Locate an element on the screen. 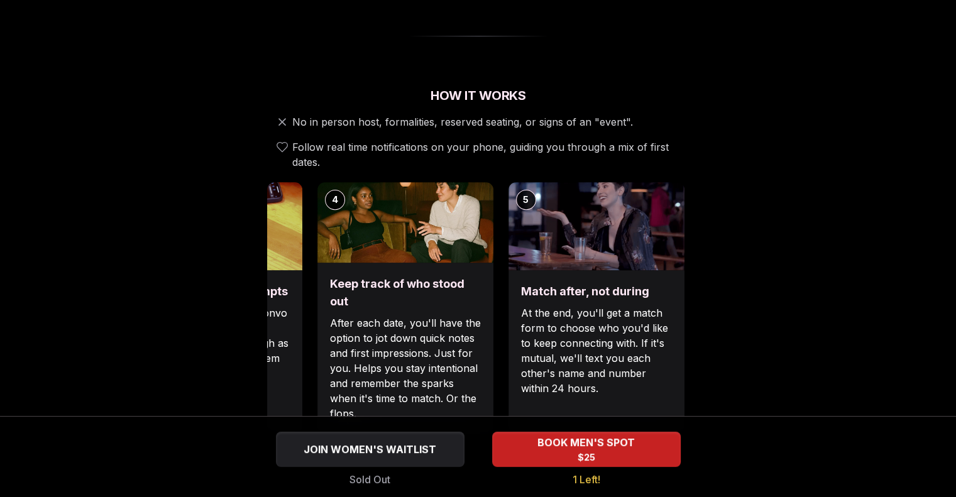  span: Follow real time notifications on your phone, guiding you through a mix of first dates. is located at coordinates (488, 155).